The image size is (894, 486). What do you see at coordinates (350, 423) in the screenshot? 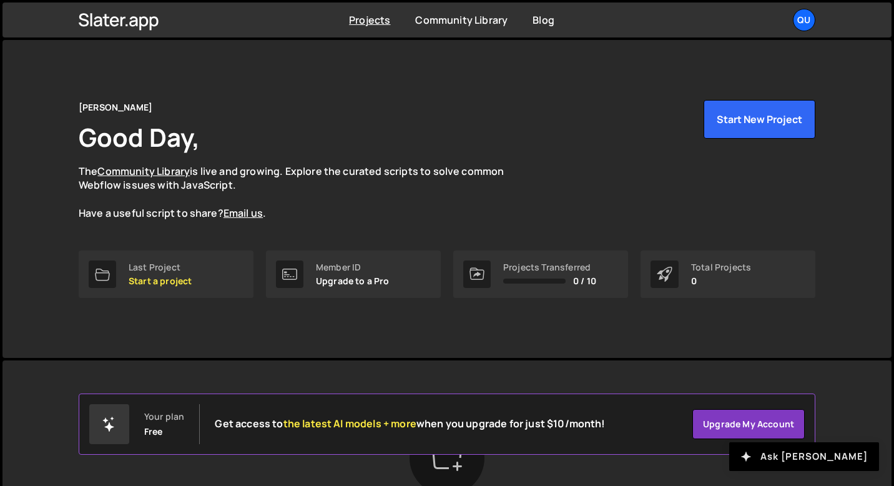
I see `span: the latest AI models + more` at bounding box center [350, 423].